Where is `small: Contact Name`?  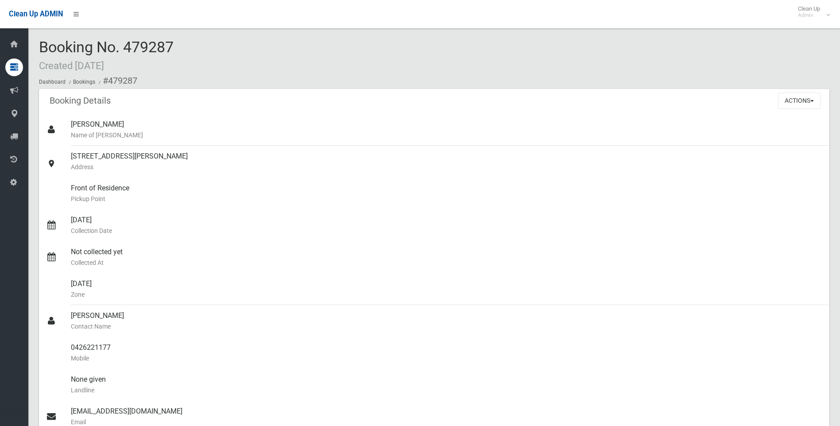 small: Contact Name is located at coordinates (446, 326).